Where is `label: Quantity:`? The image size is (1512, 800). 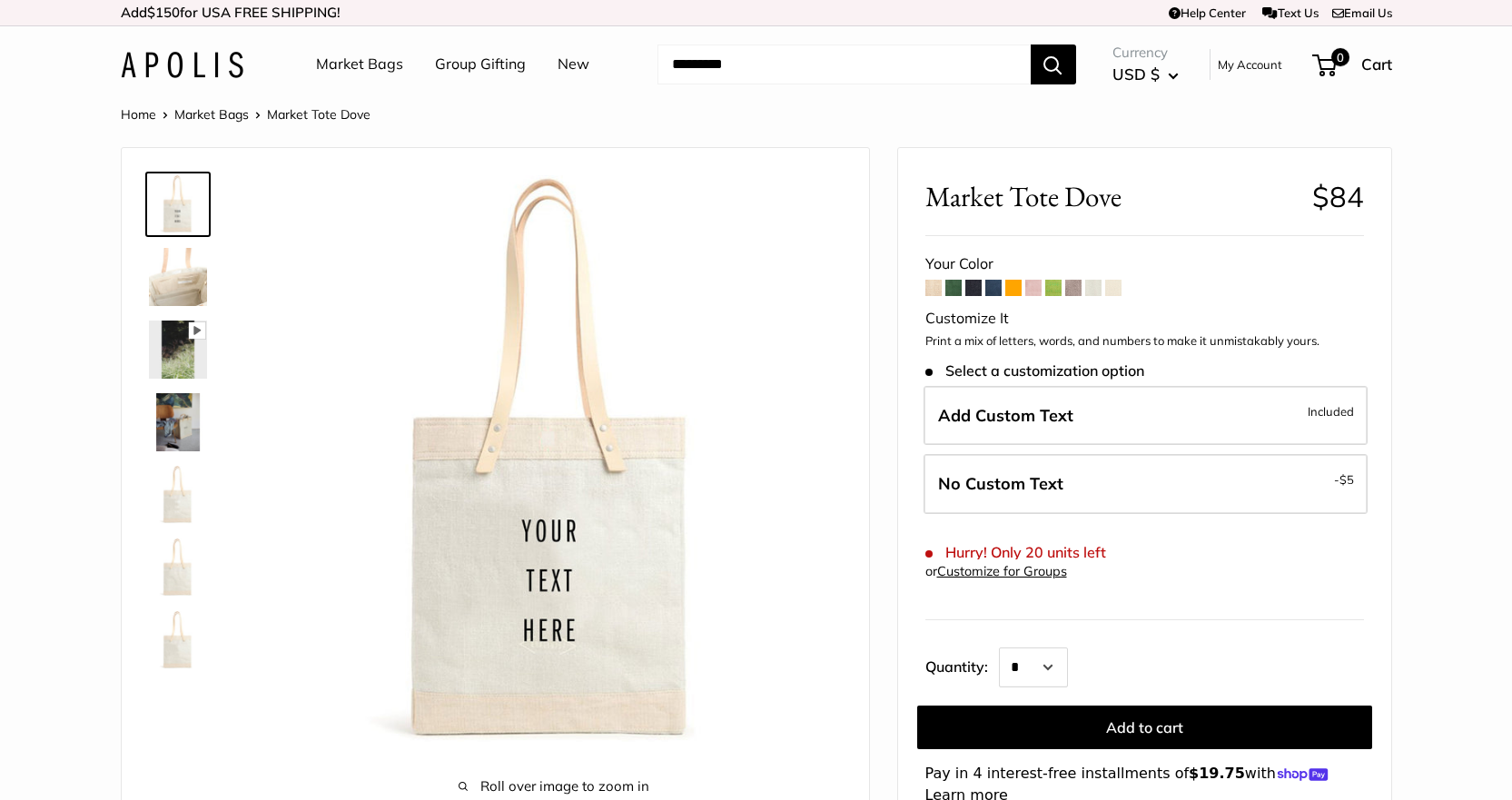
label: Quantity: is located at coordinates (961, 664).